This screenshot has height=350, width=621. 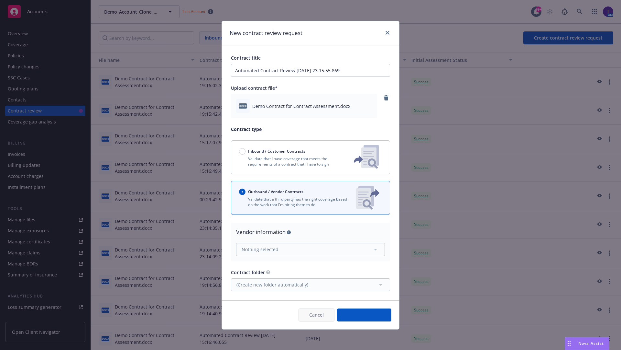 What do you see at coordinates (291, 161) in the screenshot?
I see `p: Validate that I have coverage that meets the requirements of a contract that I have to sign` at bounding box center [291, 161].